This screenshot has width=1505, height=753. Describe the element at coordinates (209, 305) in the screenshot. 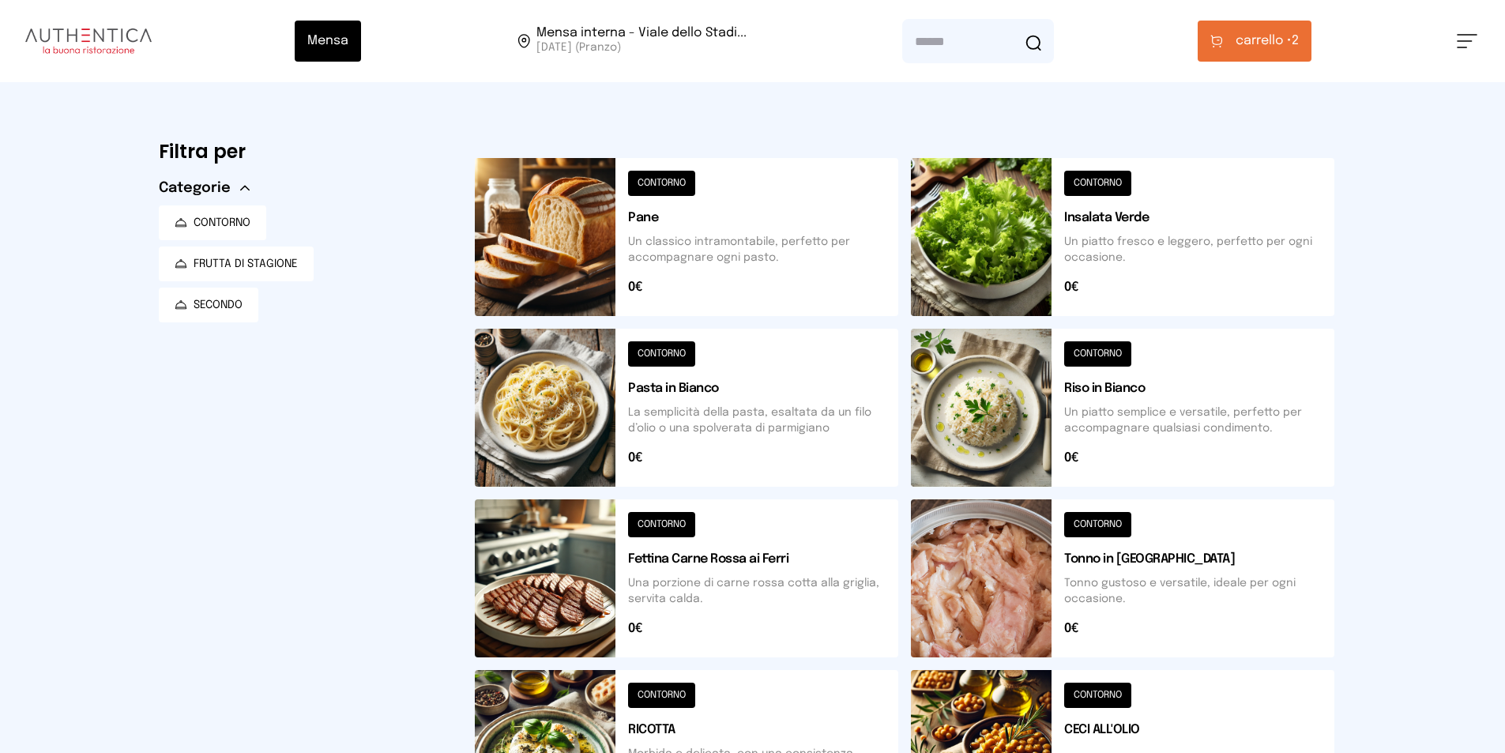

I see `button: SECONDO` at that location.